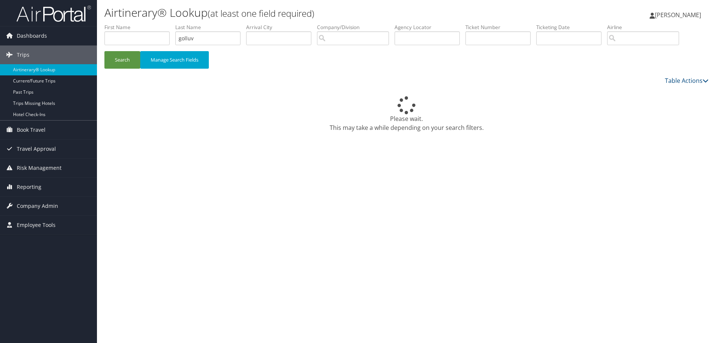 The width and height of the screenshot is (716, 343). What do you see at coordinates (29, 187) in the screenshot?
I see `span: Reporting` at bounding box center [29, 187].